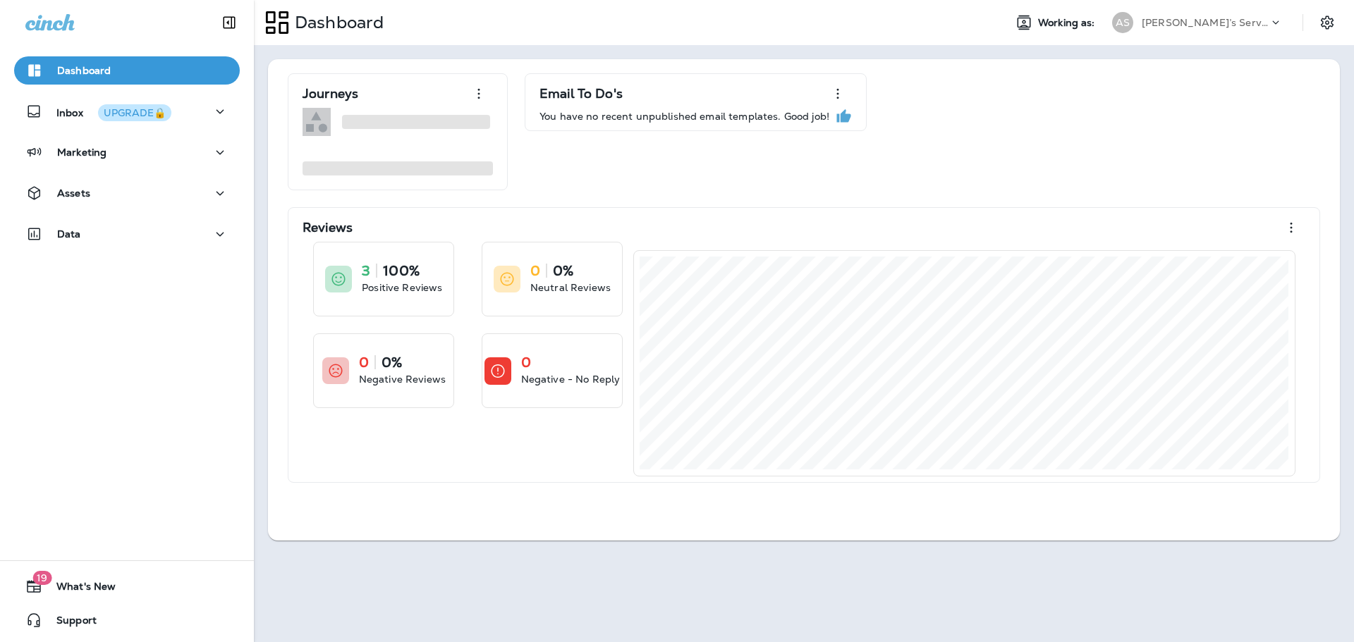 This screenshot has height=642, width=1354. What do you see at coordinates (1327, 23) in the screenshot?
I see `button: Settings` at bounding box center [1327, 23].